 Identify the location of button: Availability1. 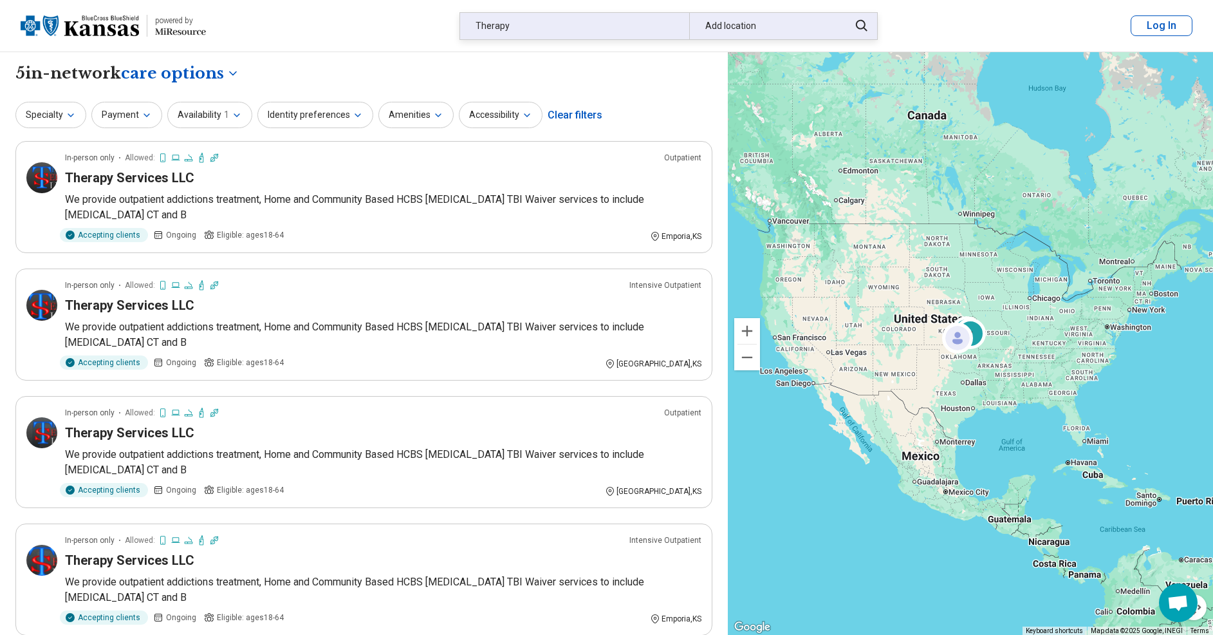
(210, 115).